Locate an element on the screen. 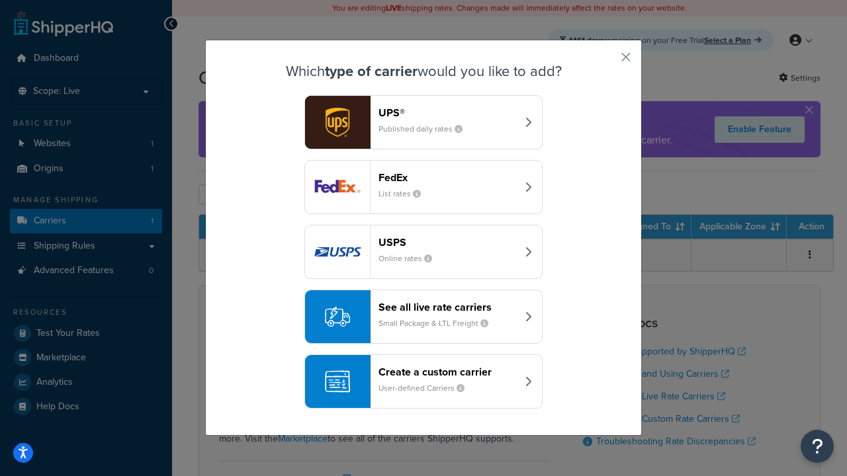 The width and height of the screenshot is (847, 476). header: FedEx is located at coordinates (447, 177).